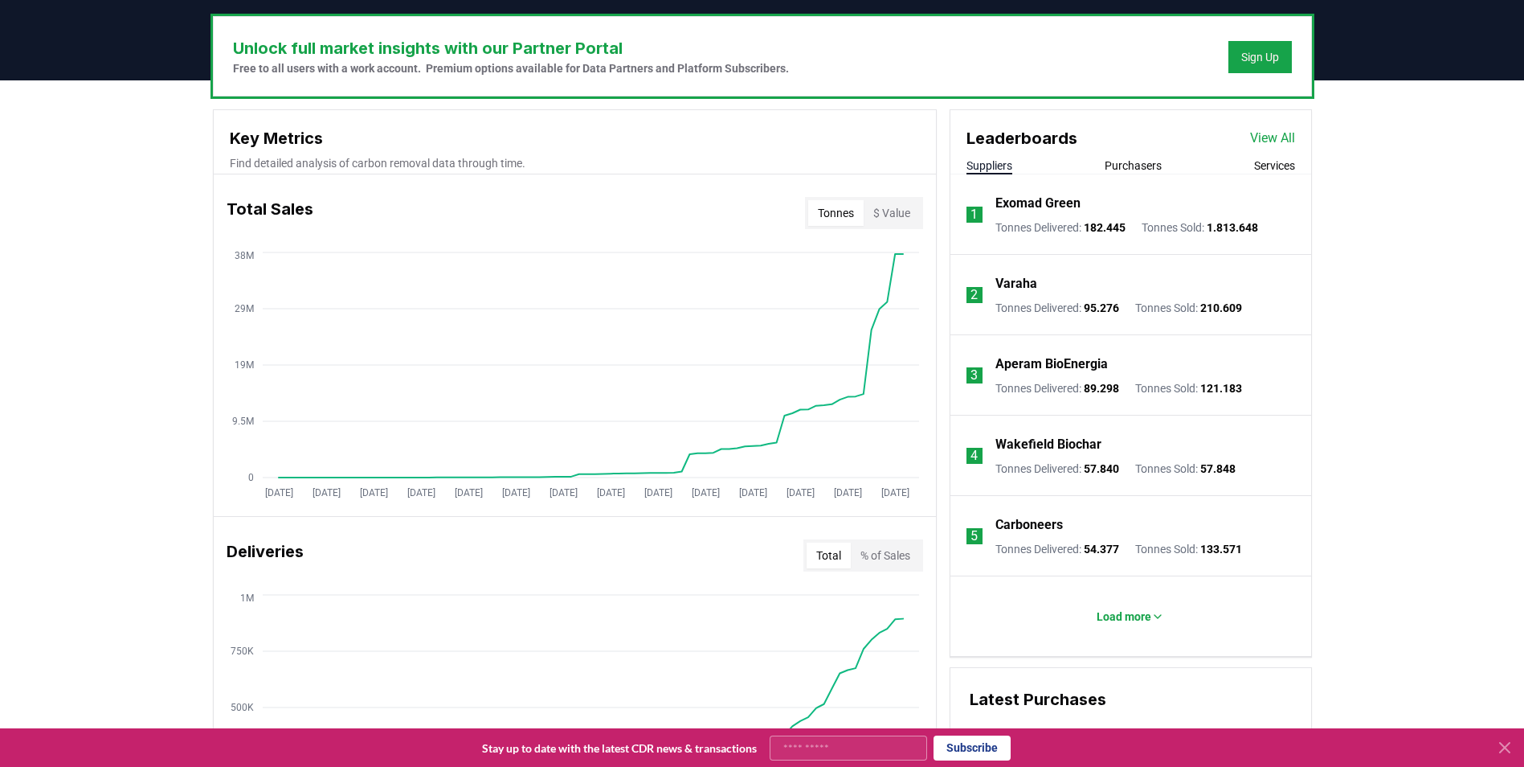  I want to click on tspan: 19M, so click(244, 365).